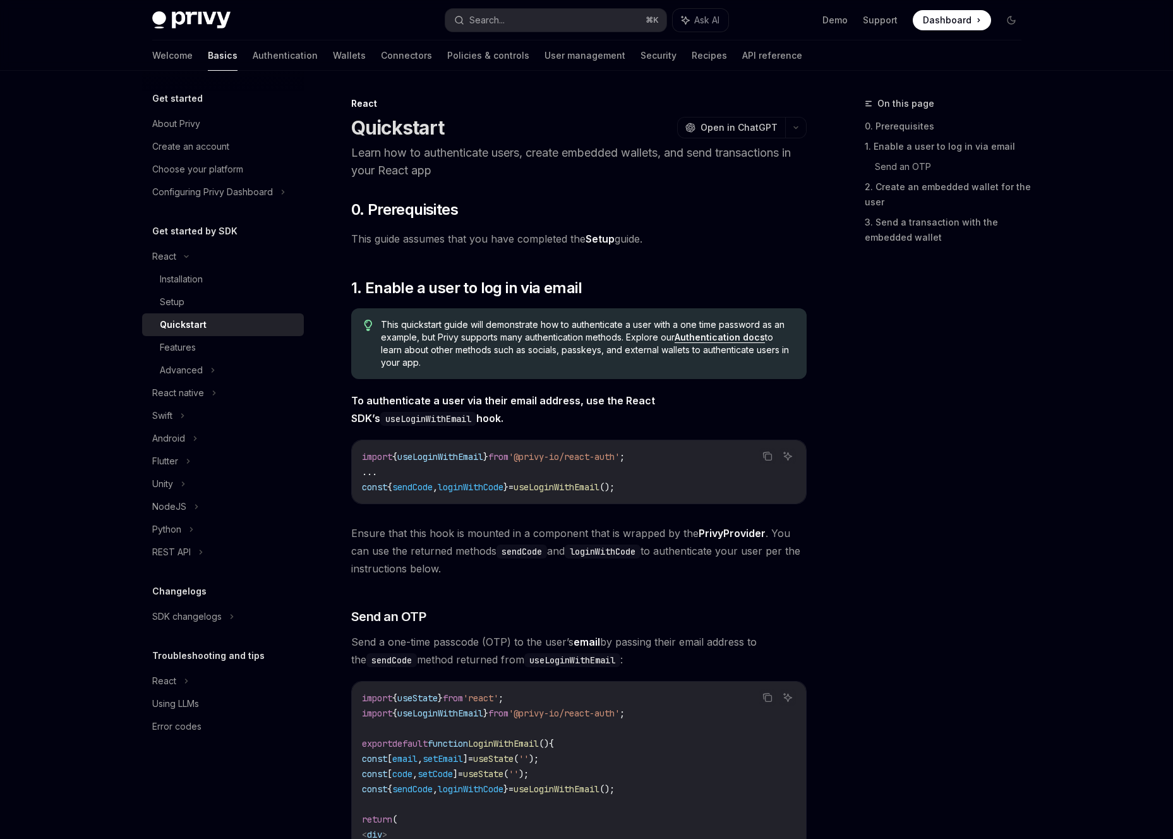 Image resolution: width=1173 pixels, height=839 pixels. I want to click on span: On this page, so click(906, 104).